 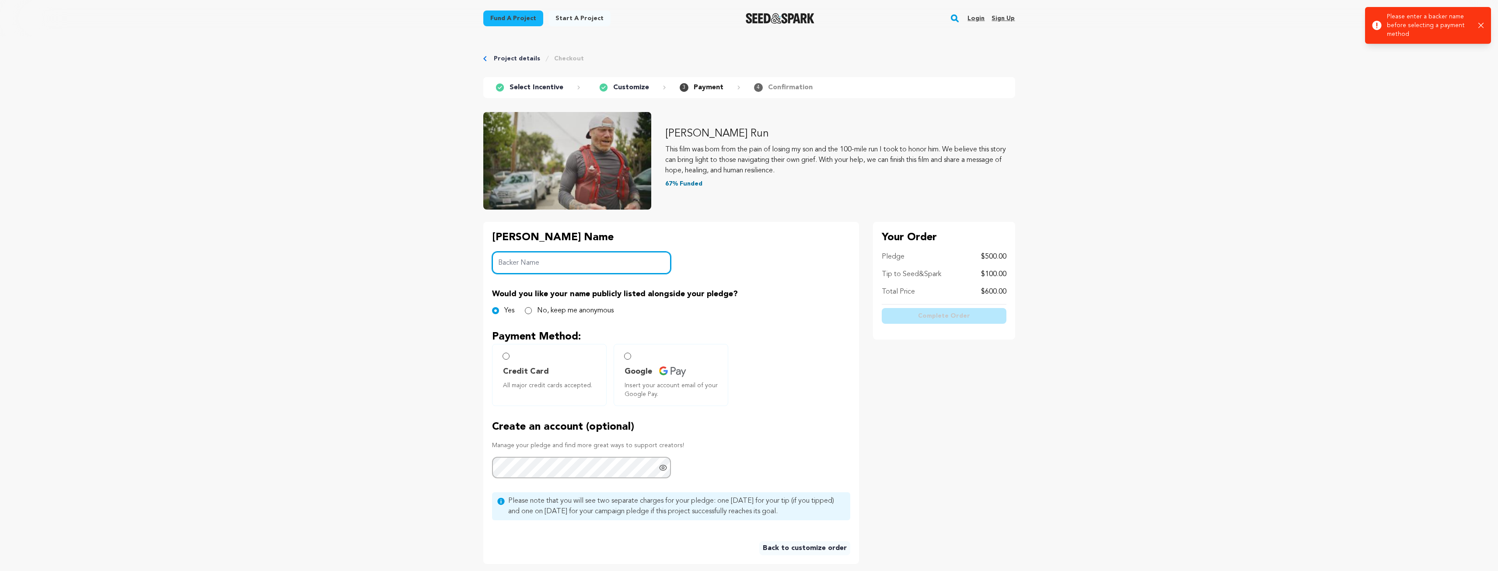 What do you see at coordinates (567, 160) in the screenshot?
I see `img: Ryan’s Run image` at bounding box center [567, 160].